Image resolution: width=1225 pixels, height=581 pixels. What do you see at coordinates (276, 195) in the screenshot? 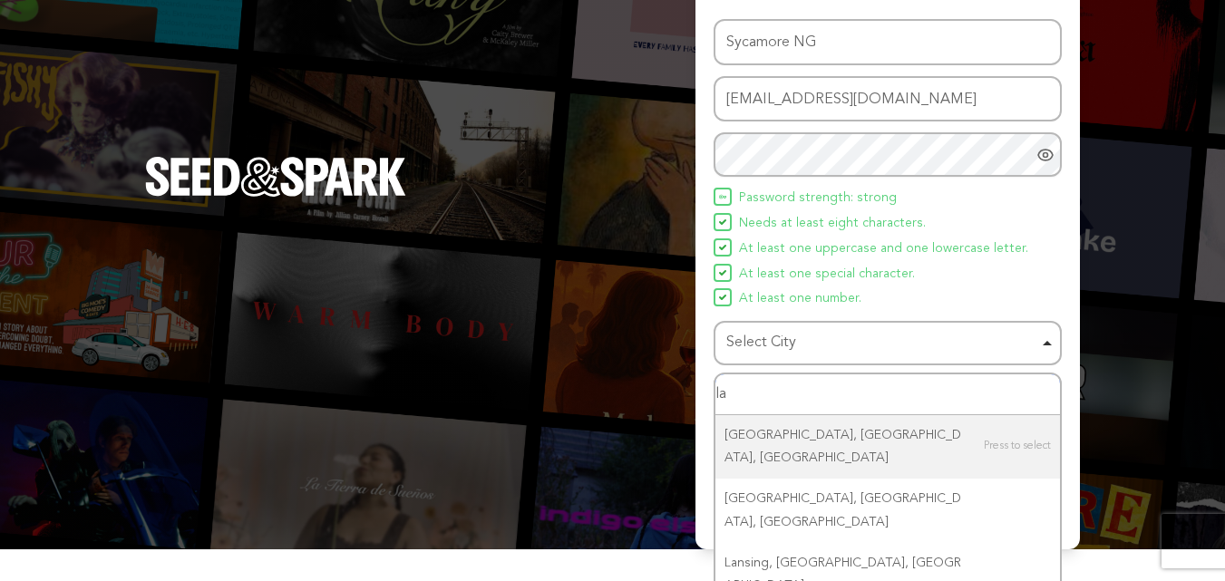
I see `a: Seed&Spark Homepage` at bounding box center [276, 195].